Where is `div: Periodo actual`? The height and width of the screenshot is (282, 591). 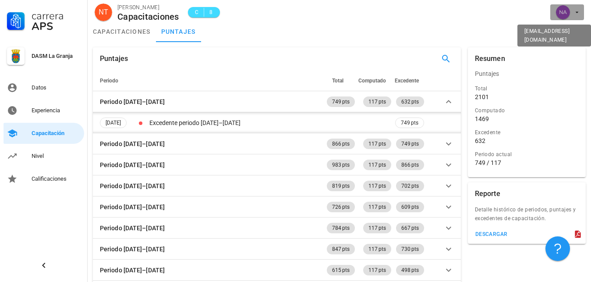 div: Periodo actual is located at coordinates (526, 154).